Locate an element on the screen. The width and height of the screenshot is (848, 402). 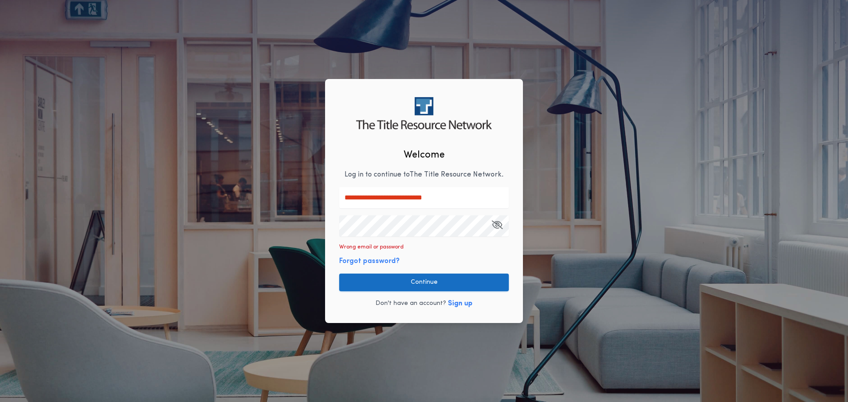
p: Wrong email or password is located at coordinates (371, 247).